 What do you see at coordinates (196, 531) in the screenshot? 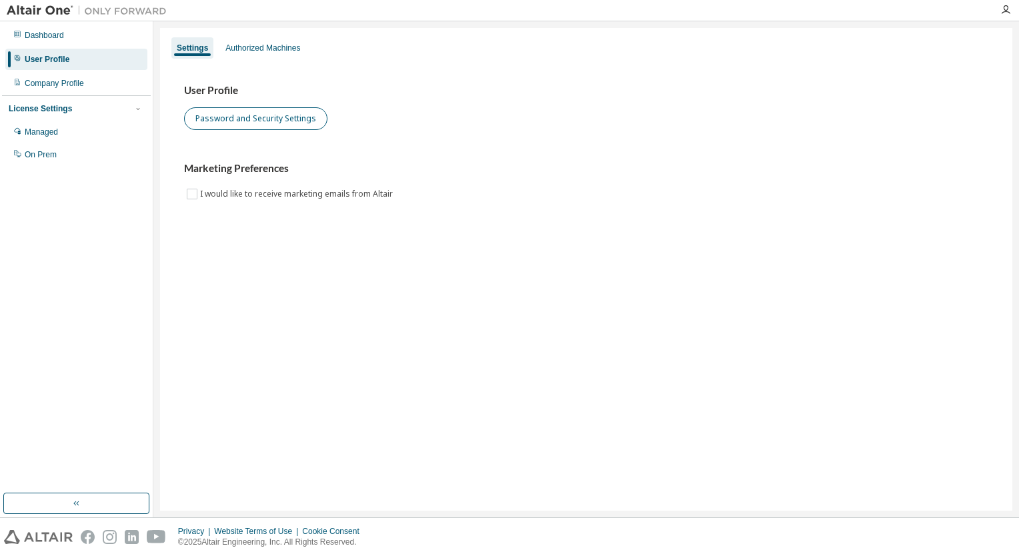
I see `div: Privacy` at bounding box center [196, 531].